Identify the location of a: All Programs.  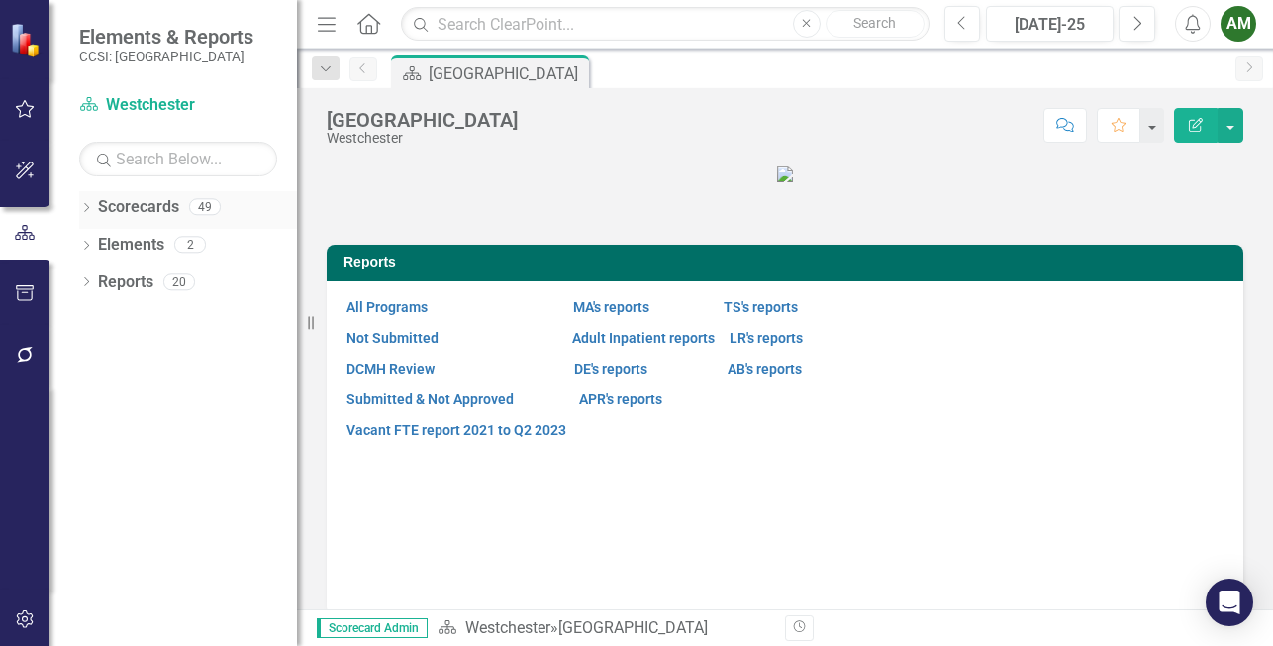
(387, 307).